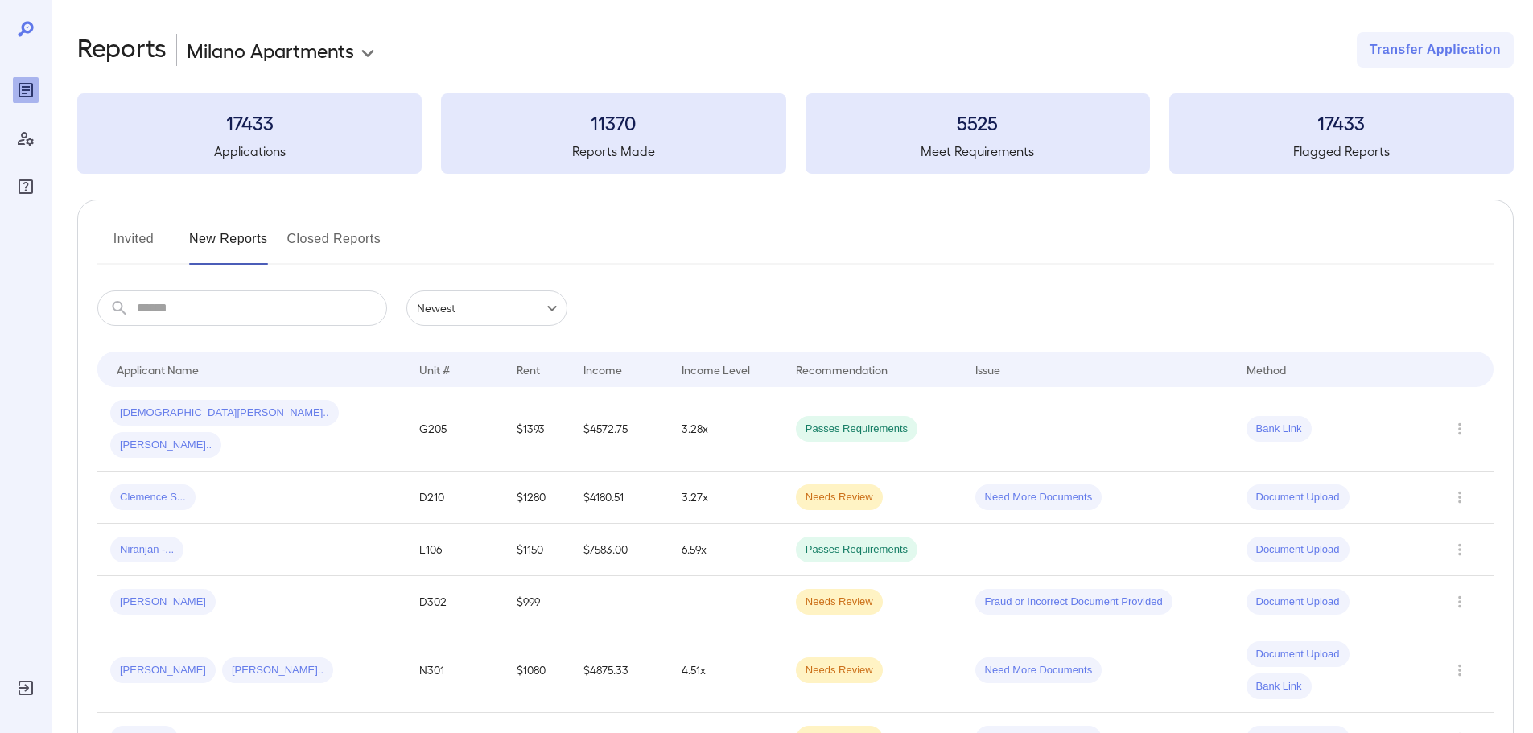  I want to click on td: 6.59x, so click(726, 550).